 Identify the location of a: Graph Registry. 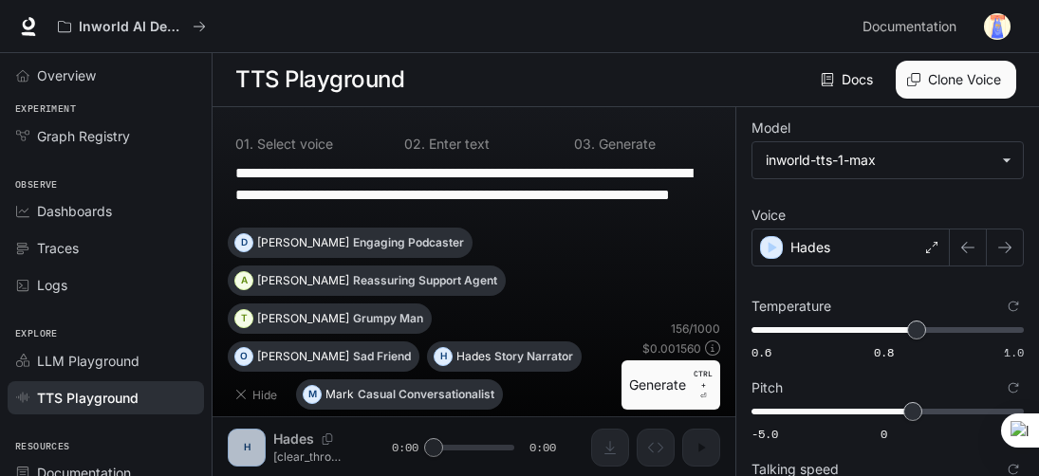
(105, 136).